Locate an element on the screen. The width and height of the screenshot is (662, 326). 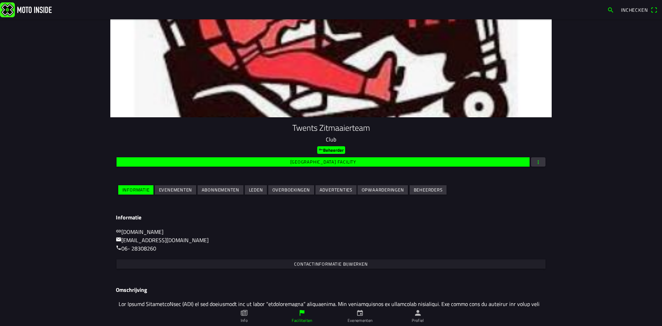
ion-icon: person is located at coordinates (418, 313).